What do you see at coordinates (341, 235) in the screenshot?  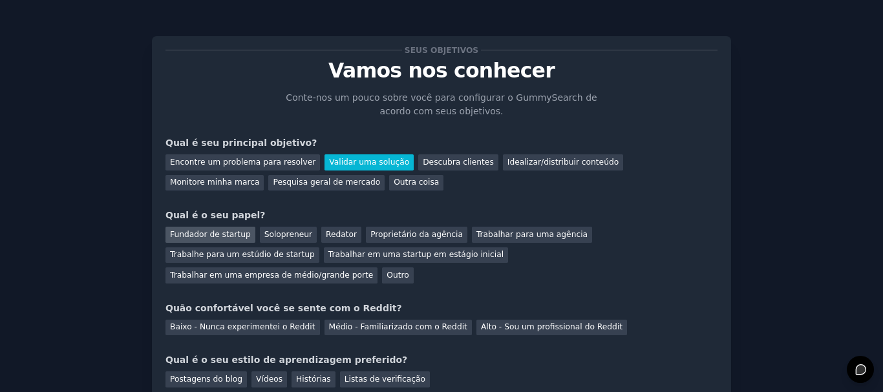 I see `font: Redator` at bounding box center [341, 235].